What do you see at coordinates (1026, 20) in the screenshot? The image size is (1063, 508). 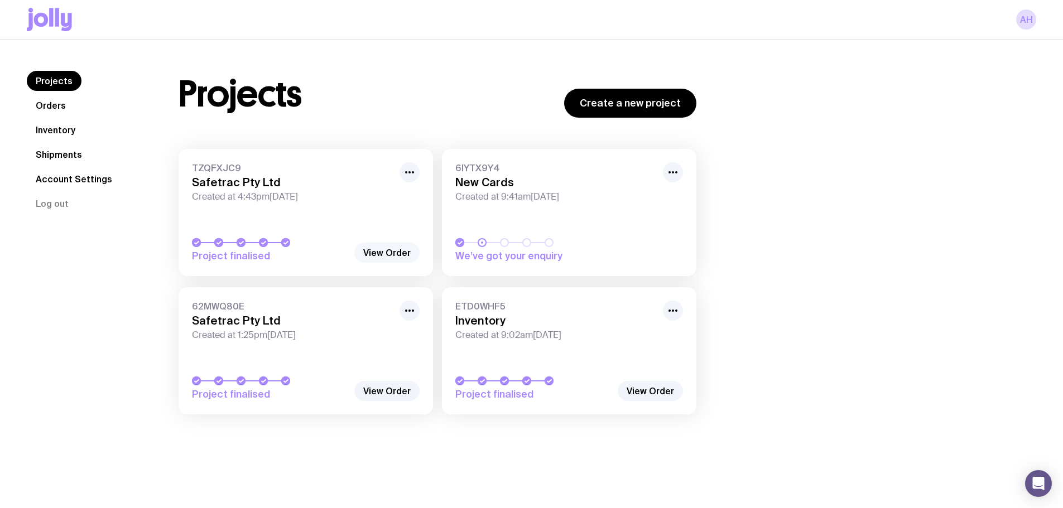 I see `a: AH` at bounding box center [1026, 20].